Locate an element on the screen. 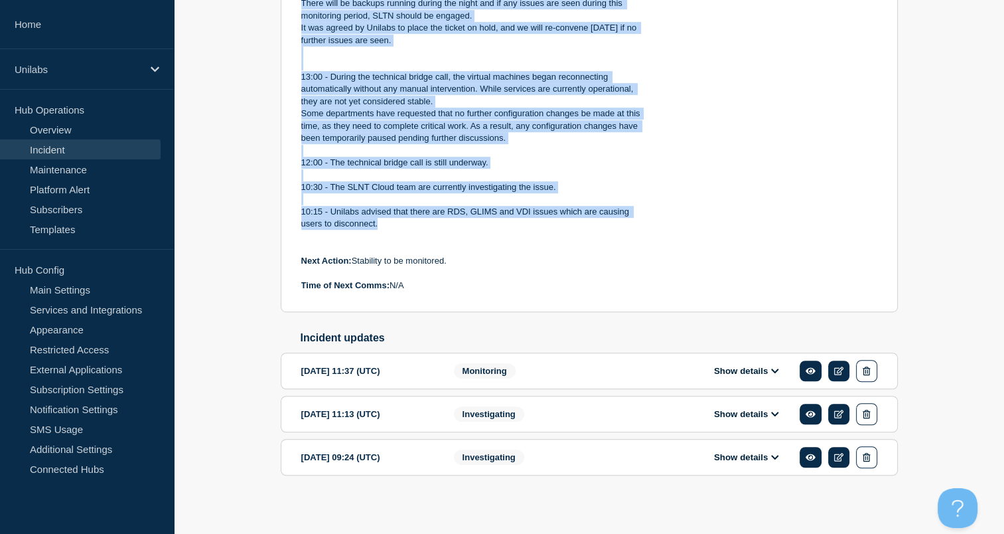  p: 13:00 - During the technical bridge call, the virtual machines began reconnecting automatically w... is located at coordinates (473, 89).